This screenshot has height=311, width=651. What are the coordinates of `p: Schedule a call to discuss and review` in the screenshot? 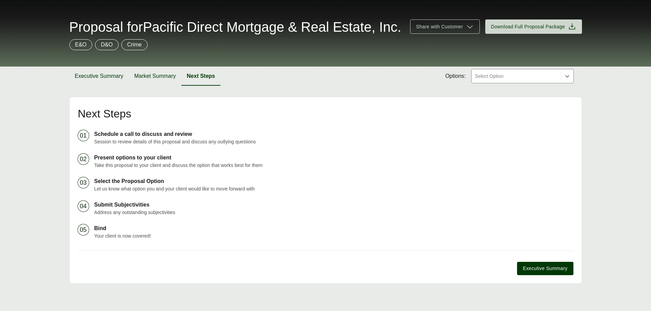 It's located at (334, 134).